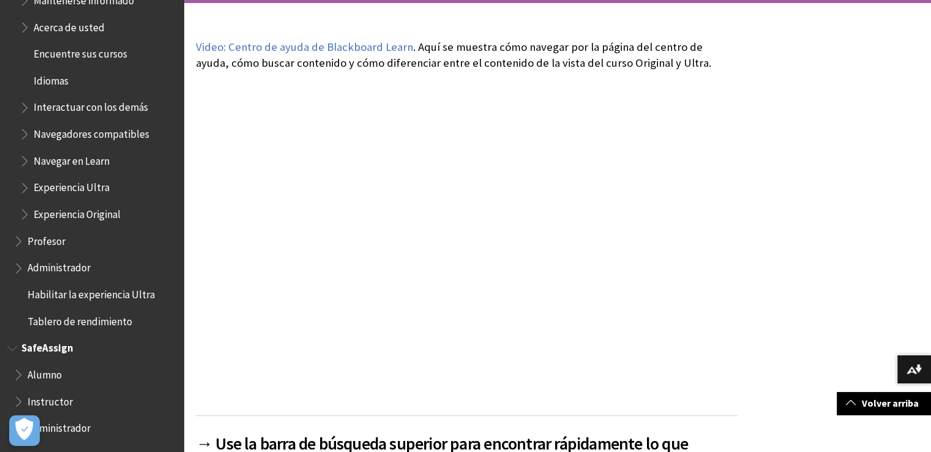  What do you see at coordinates (304, 47) in the screenshot?
I see `a: Video: Centro de ayuda de Blackboard Learn` at bounding box center [304, 47].